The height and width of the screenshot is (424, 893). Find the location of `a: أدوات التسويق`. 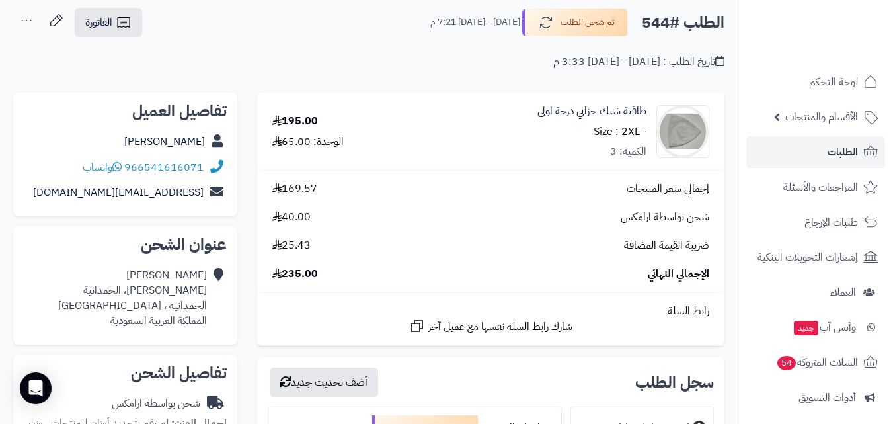

a: أدوات التسويق is located at coordinates (816, 397).